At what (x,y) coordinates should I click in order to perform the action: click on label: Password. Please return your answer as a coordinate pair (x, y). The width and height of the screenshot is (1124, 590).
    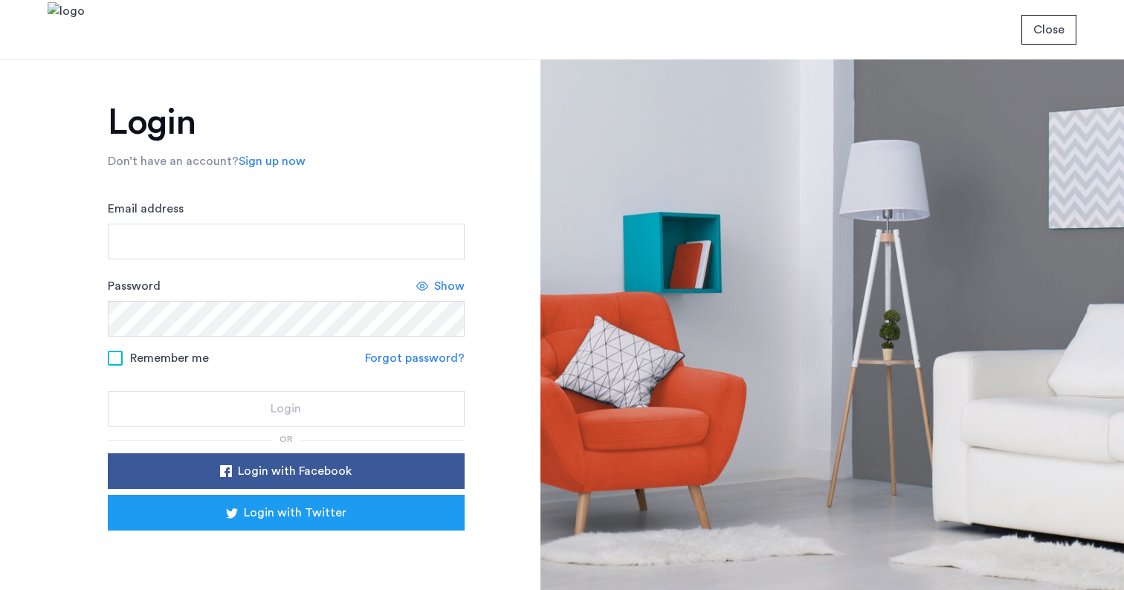
    Looking at the image, I should click on (134, 286).